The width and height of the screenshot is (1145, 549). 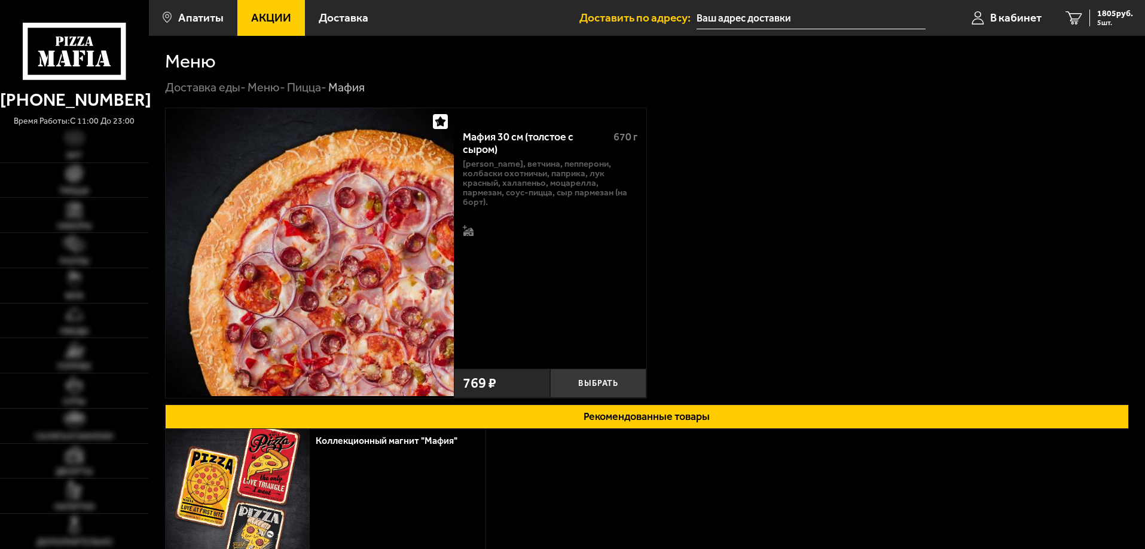 I want to click on span: Обеды, so click(x=74, y=332).